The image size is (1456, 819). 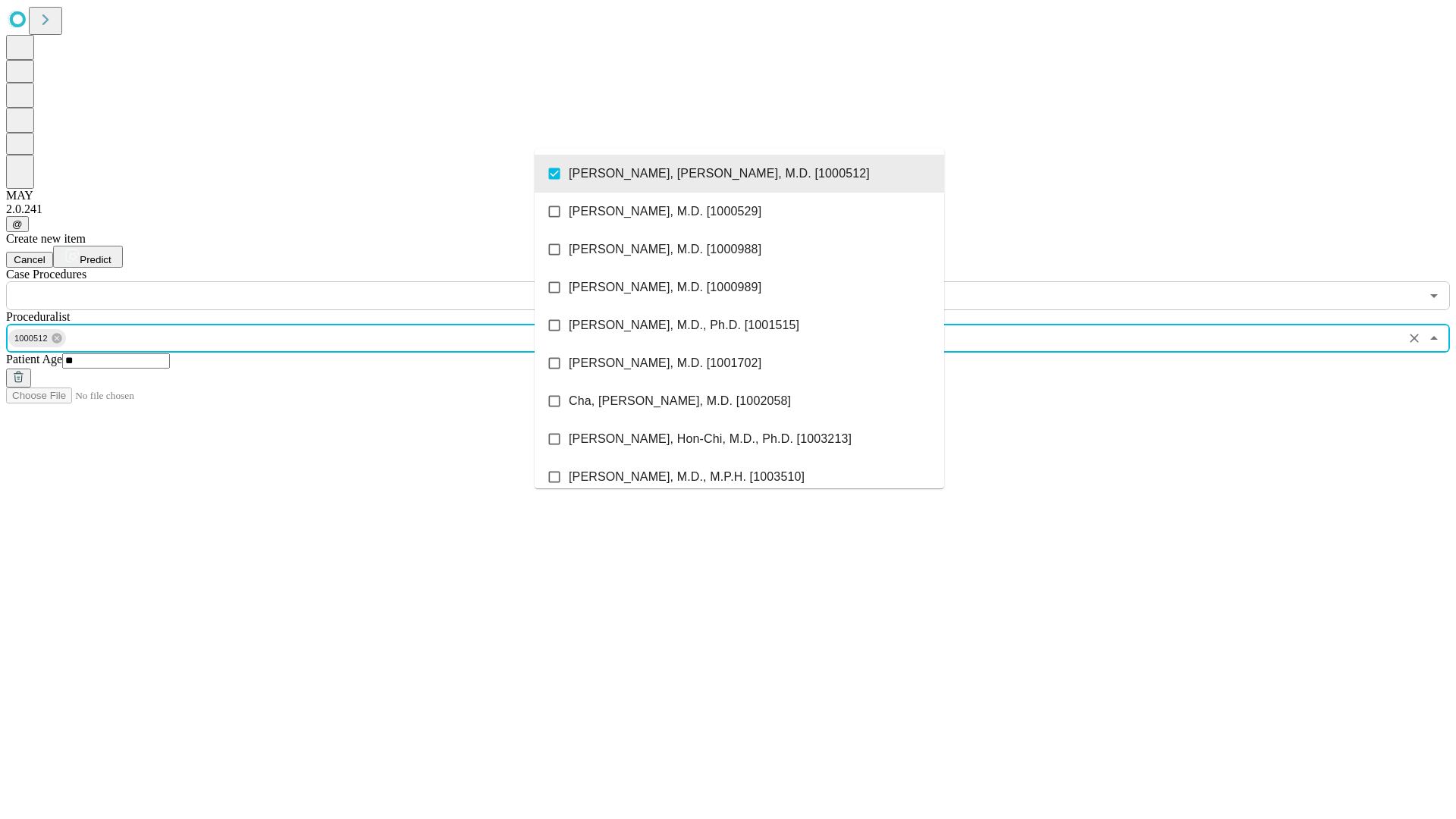 What do you see at coordinates (30, 259) in the screenshot?
I see `span: Cancel` at bounding box center [30, 259].